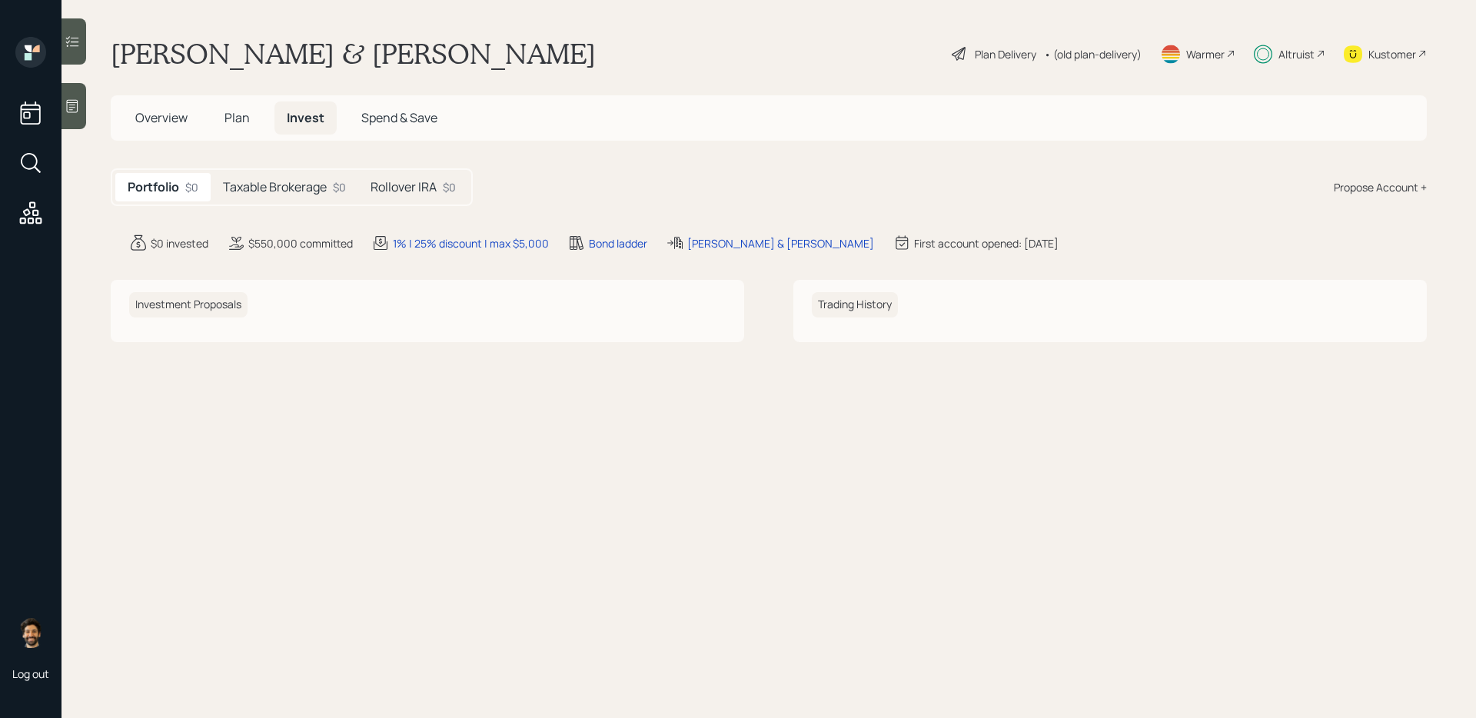  Describe the element at coordinates (618, 243) in the screenshot. I see `div: Bond ladder` at that location.